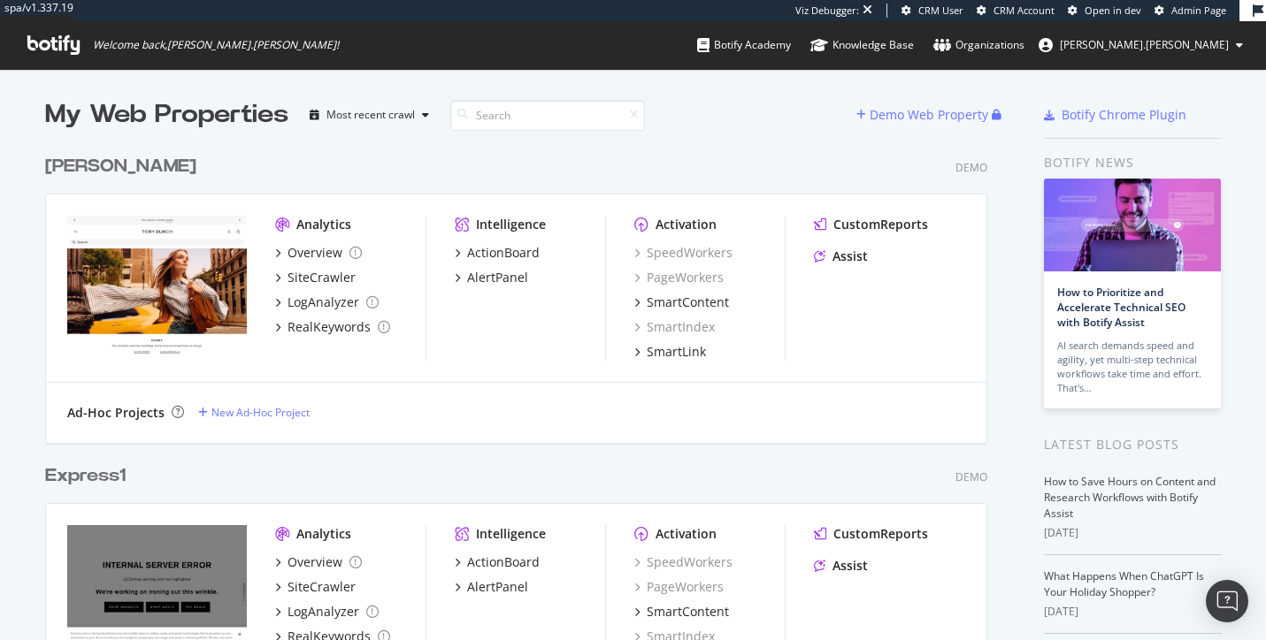 The height and width of the screenshot is (640, 1266). What do you see at coordinates (1121, 307) in the screenshot?
I see `a: How to Prioritize and Accelerate Technical SEO with Botify Assist` at bounding box center [1121, 307].